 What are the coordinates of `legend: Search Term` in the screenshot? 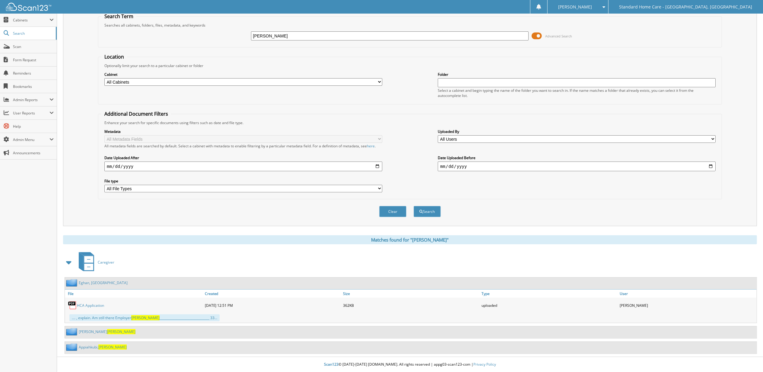 It's located at (119, 16).